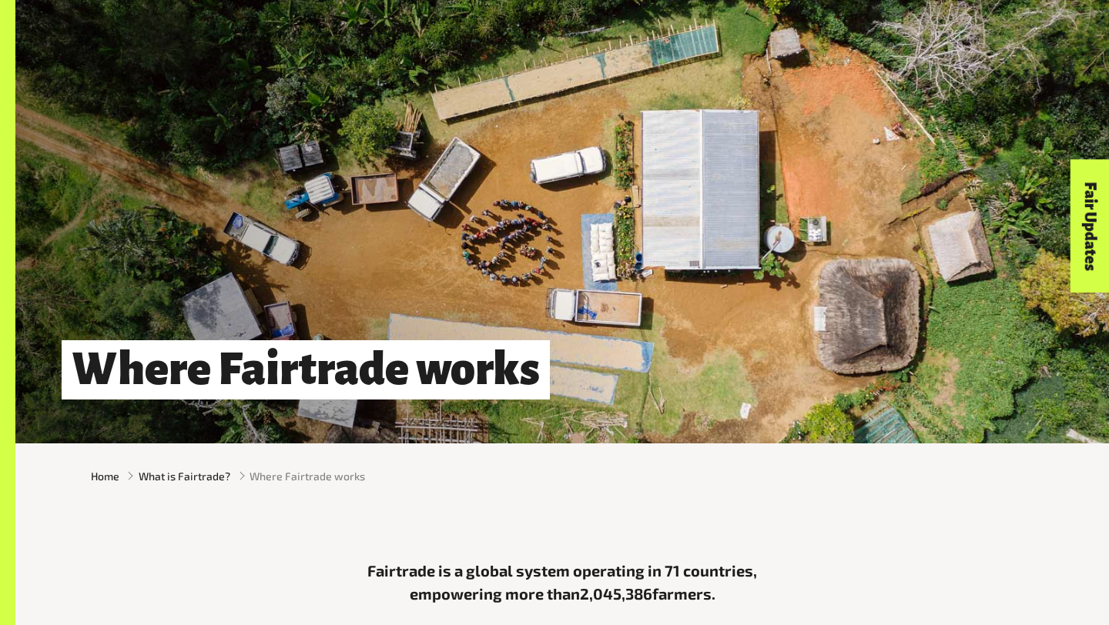  What do you see at coordinates (184, 476) in the screenshot?
I see `a: What is Fairtrade?` at bounding box center [184, 476].